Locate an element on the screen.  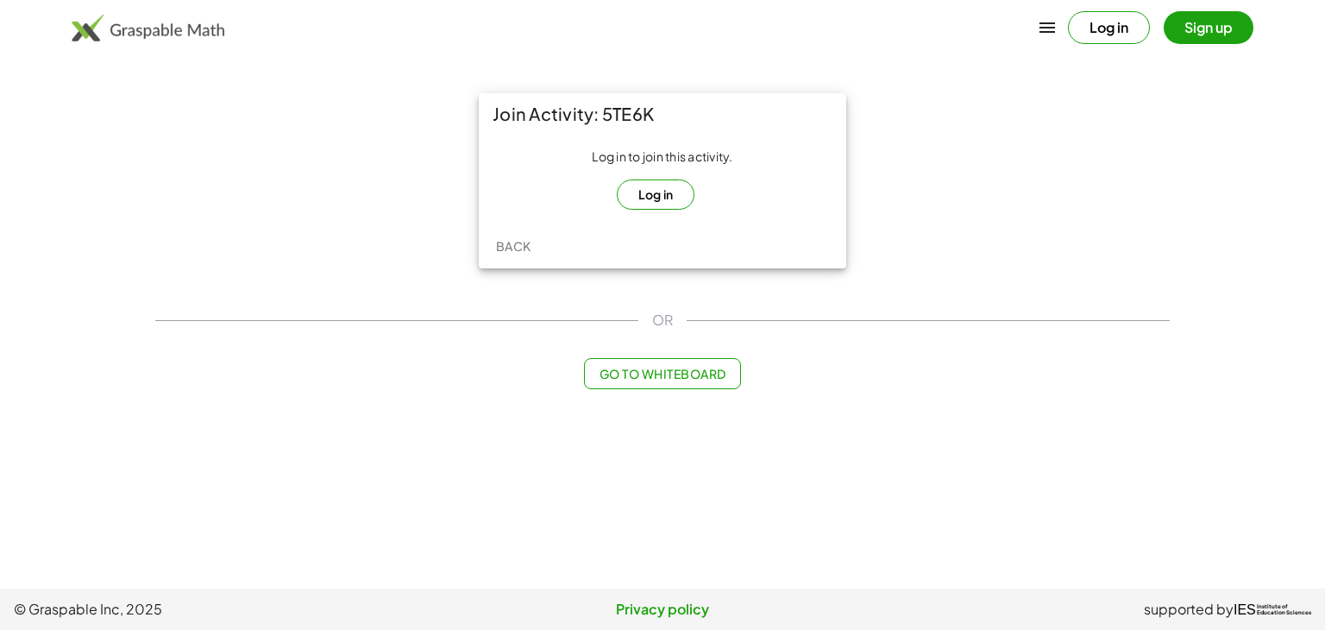
span: supported by is located at coordinates (1188, 609).